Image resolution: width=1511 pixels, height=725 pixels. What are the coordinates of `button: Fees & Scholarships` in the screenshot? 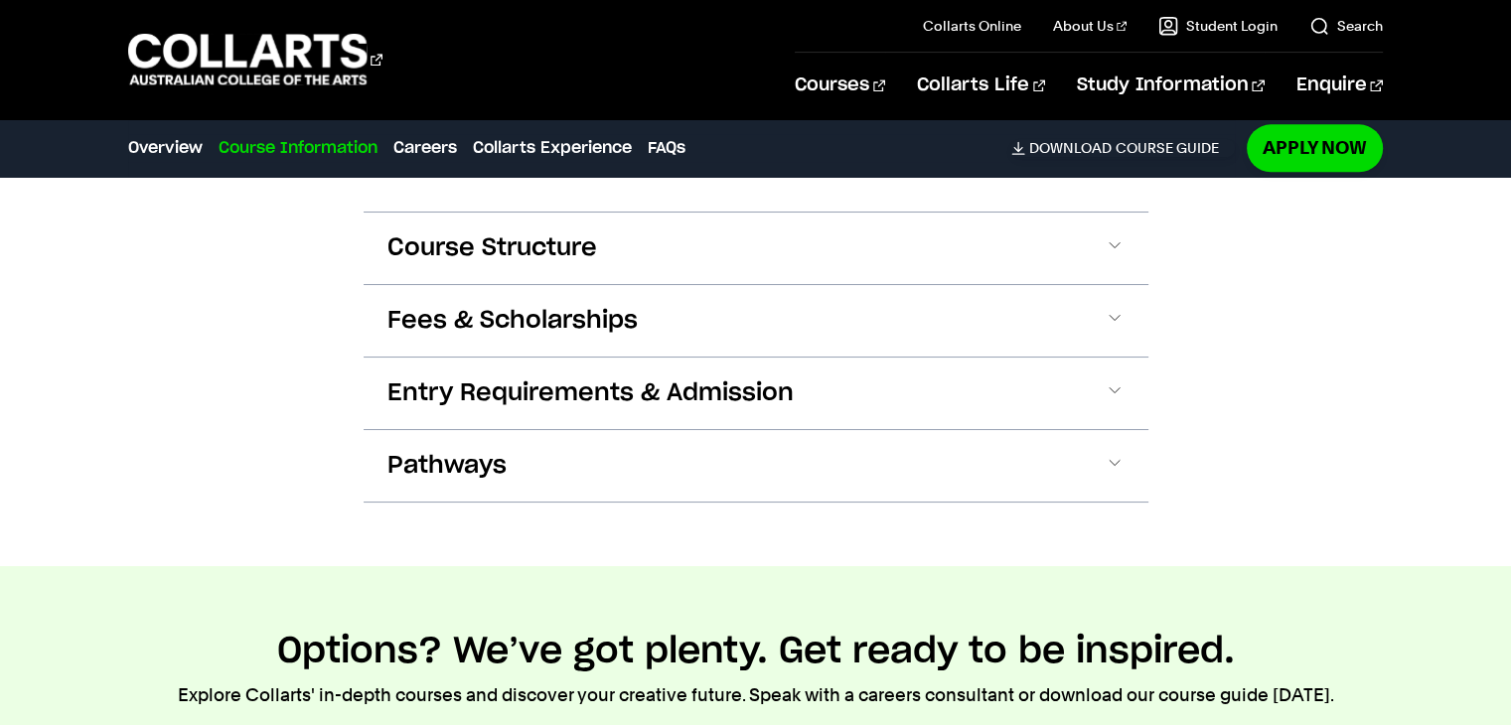 It's located at (756, 321).